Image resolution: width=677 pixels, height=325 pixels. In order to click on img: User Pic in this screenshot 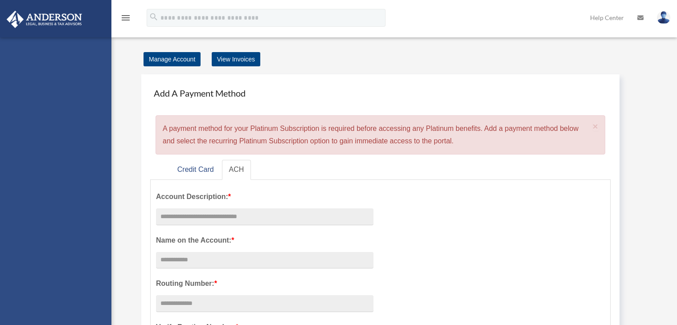, I will do `click(663, 17)`.